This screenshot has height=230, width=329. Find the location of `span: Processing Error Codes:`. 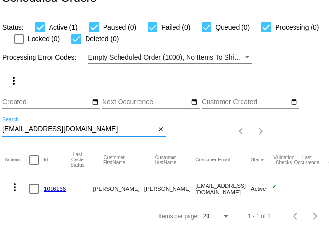

span: Processing Error Codes: is located at coordinates (39, 57).